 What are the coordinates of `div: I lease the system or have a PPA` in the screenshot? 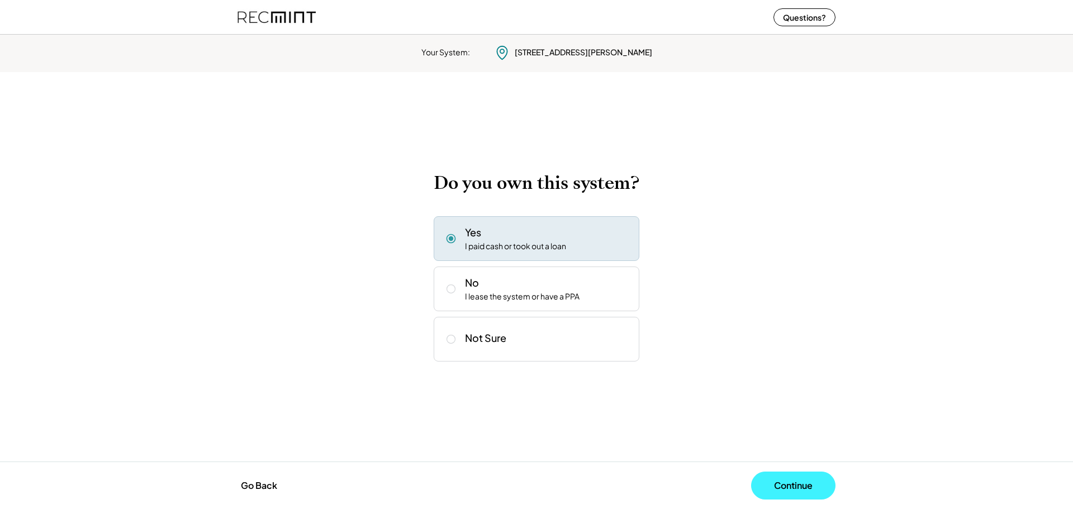 It's located at (522, 297).